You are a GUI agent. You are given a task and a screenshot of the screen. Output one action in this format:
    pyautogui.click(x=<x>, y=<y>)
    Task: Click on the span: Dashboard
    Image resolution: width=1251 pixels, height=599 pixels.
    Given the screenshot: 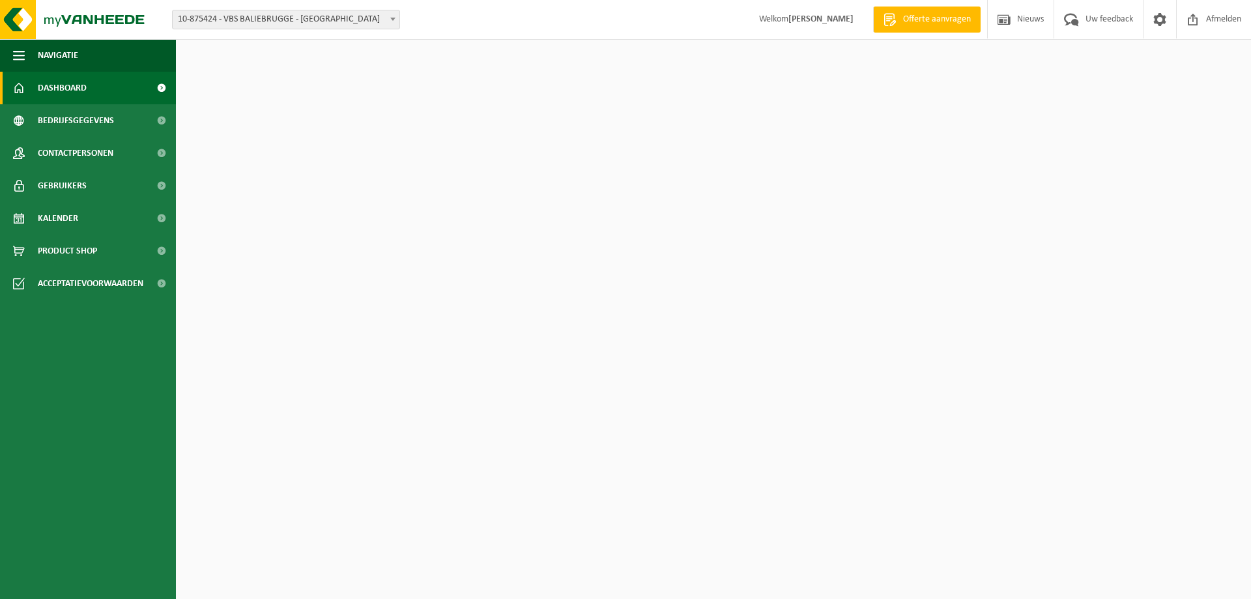 What is the action you would take?
    pyautogui.click(x=62, y=88)
    